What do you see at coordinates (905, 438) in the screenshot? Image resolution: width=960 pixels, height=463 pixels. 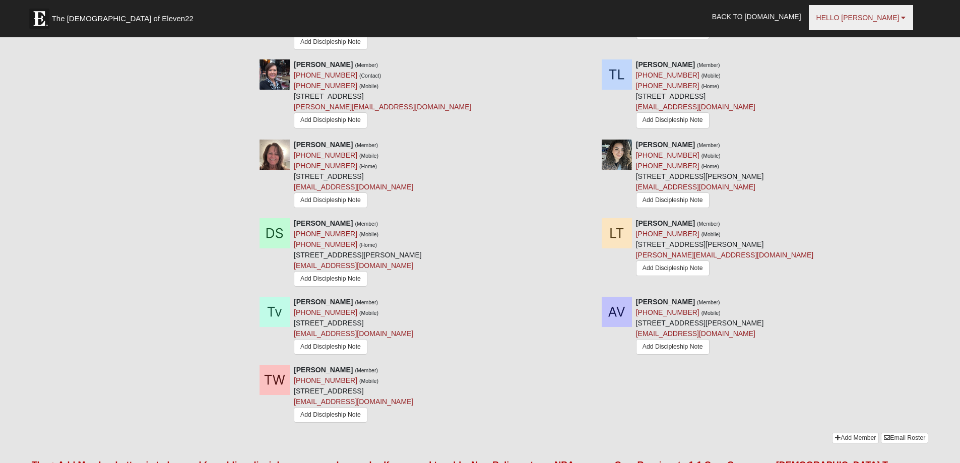 I see `a: Email Roster` at bounding box center [905, 438].